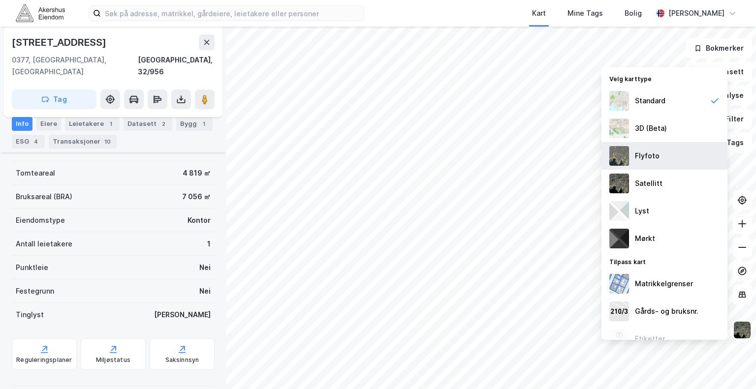 The height and width of the screenshot is (389, 756). I want to click on img: akershus-eiendom-logo.9091f326c980b4bce74ccdd9f866810c.svg, so click(40, 13).